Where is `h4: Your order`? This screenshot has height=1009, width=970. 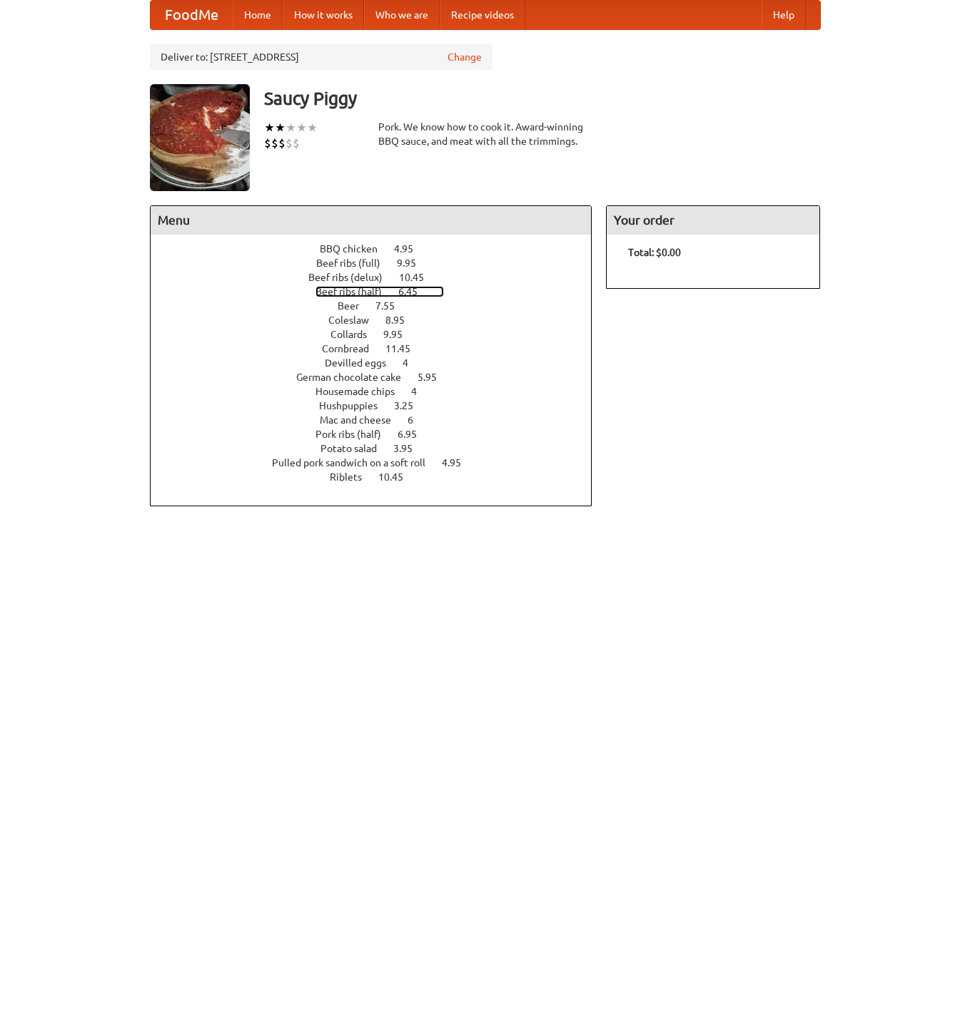 h4: Your order is located at coordinates (713, 220).